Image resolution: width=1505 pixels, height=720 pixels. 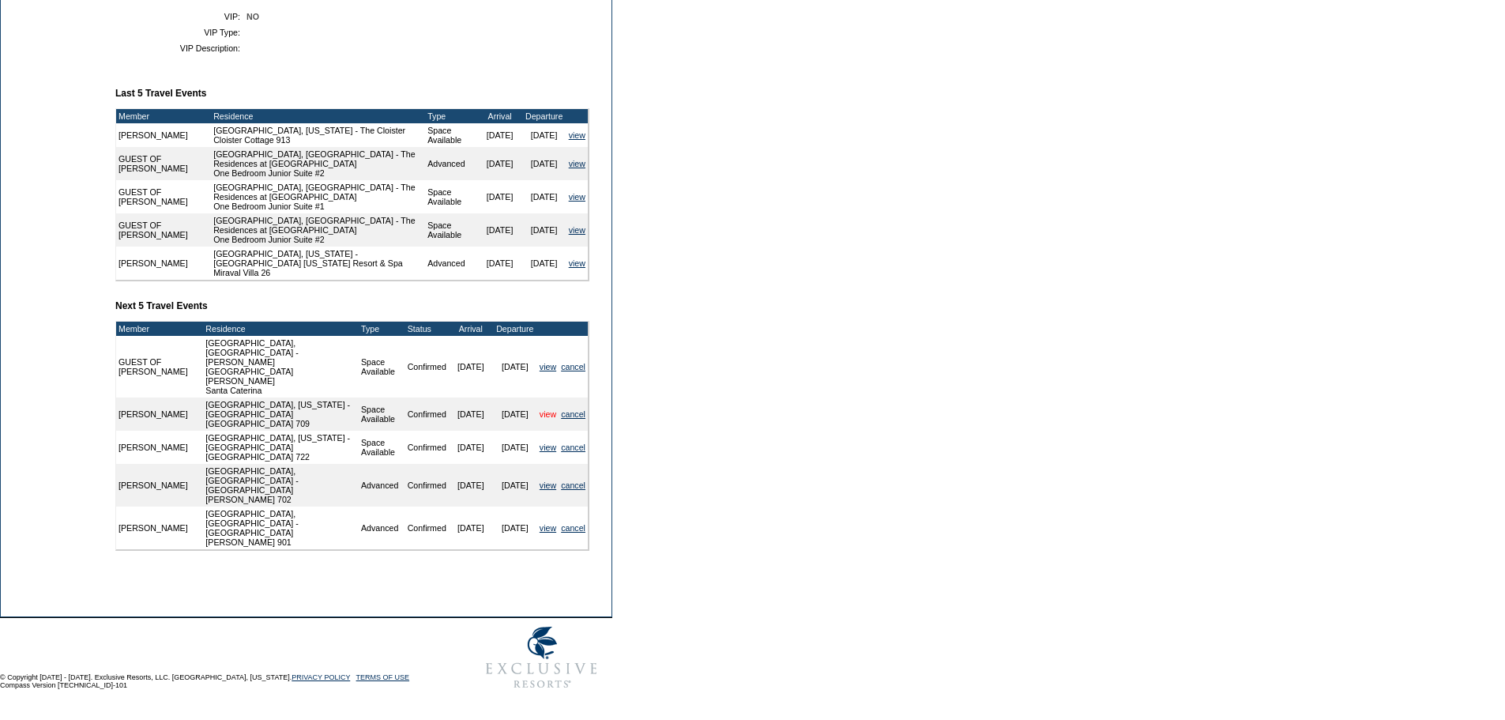 I want to click on td: VIP Description:, so click(x=181, y=48).